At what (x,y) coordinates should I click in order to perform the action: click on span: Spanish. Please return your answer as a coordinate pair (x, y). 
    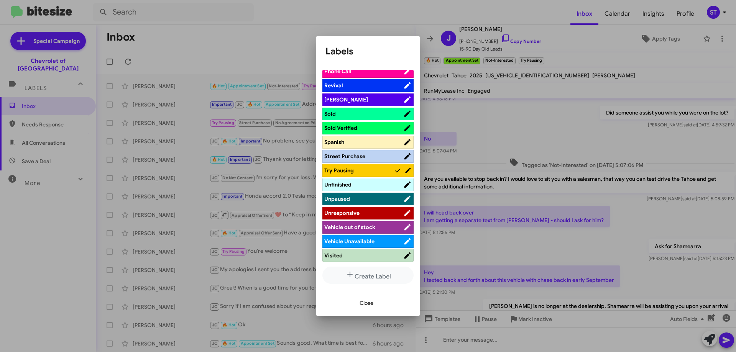
    Looking at the image, I should click on (334, 142).